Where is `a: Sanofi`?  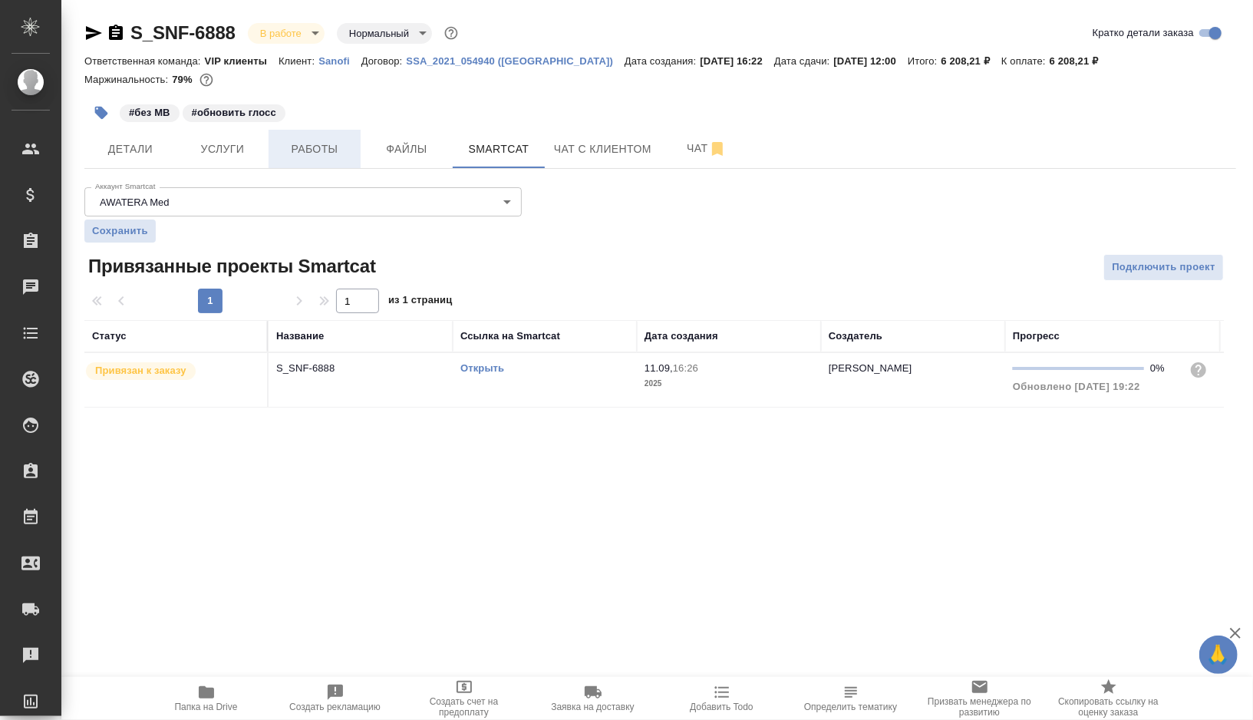
a: Sanofi is located at coordinates (340, 60).